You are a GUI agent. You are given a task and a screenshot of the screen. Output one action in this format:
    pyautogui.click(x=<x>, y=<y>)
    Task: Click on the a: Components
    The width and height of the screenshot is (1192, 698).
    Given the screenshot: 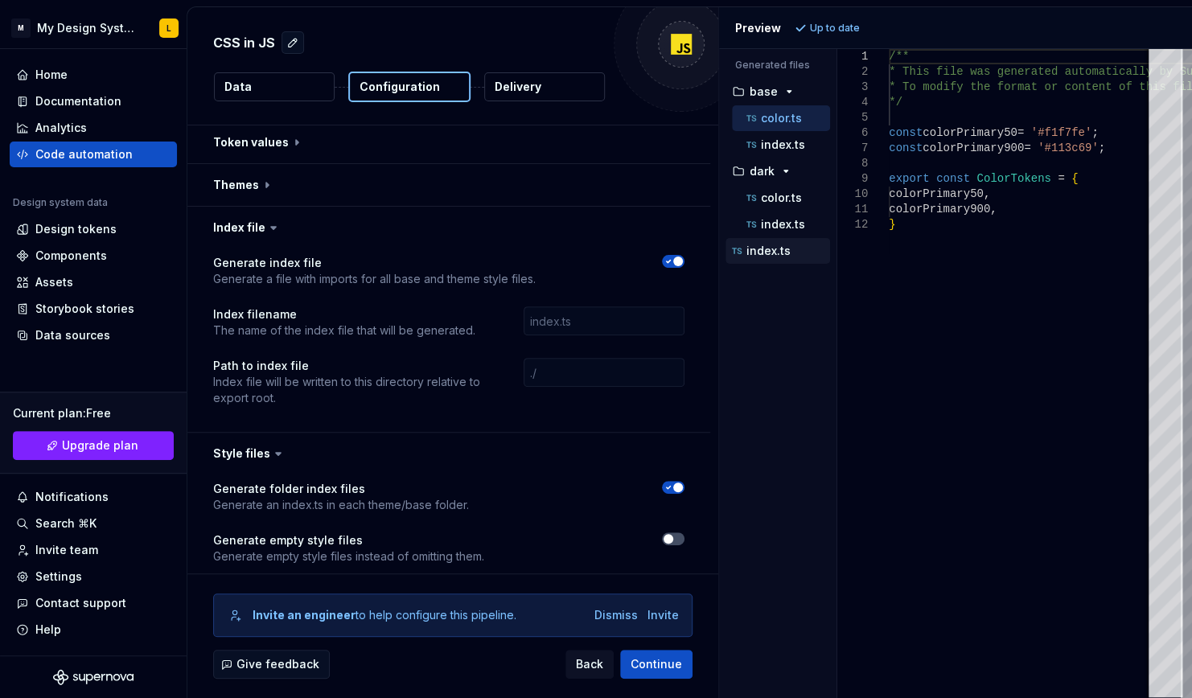 What is the action you would take?
    pyautogui.click(x=93, y=256)
    